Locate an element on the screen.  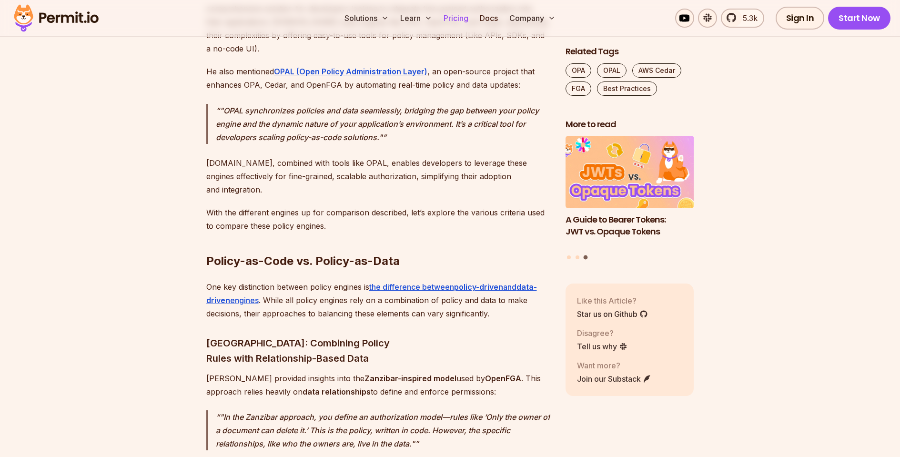
a: FGA is located at coordinates (578, 89).